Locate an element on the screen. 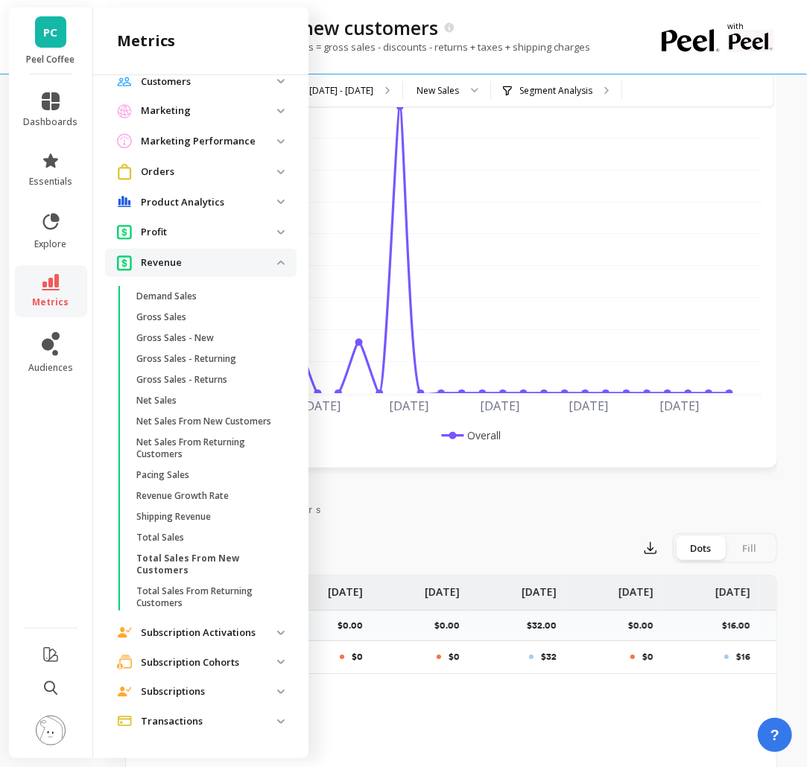 The width and height of the screenshot is (807, 767). span: dashboards is located at coordinates (51, 122).